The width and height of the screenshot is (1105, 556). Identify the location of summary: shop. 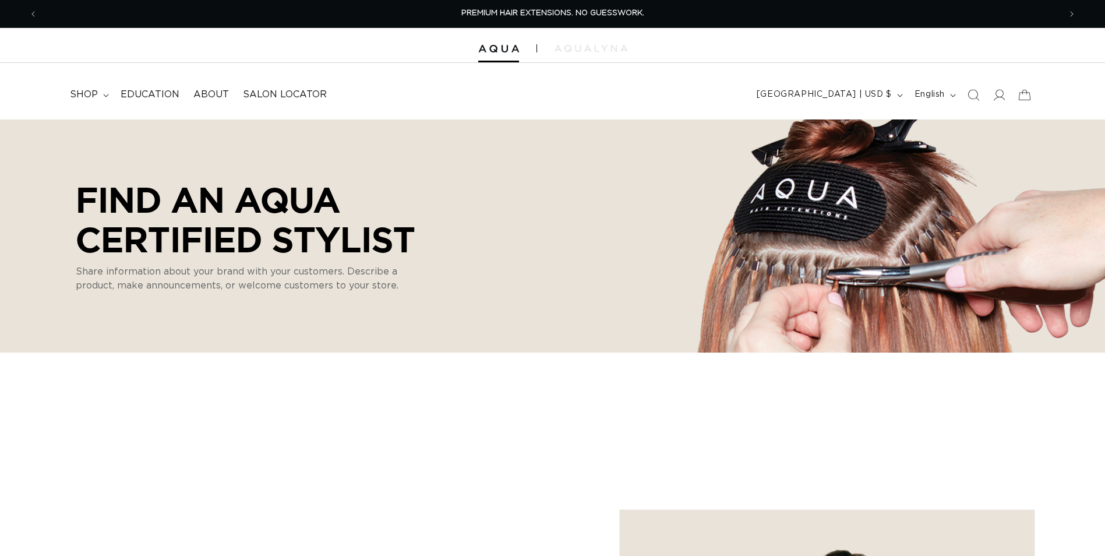
(88, 94).